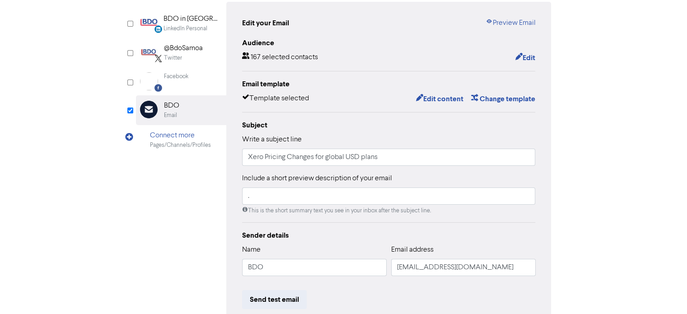  I want to click on div: BDO, so click(172, 106).